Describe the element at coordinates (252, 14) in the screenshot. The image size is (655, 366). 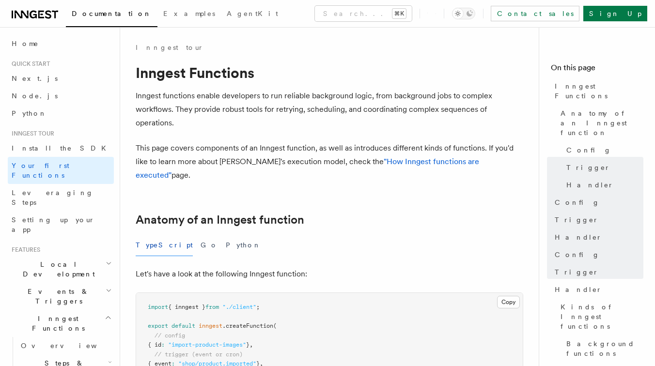
I see `span: AgentKit` at that location.